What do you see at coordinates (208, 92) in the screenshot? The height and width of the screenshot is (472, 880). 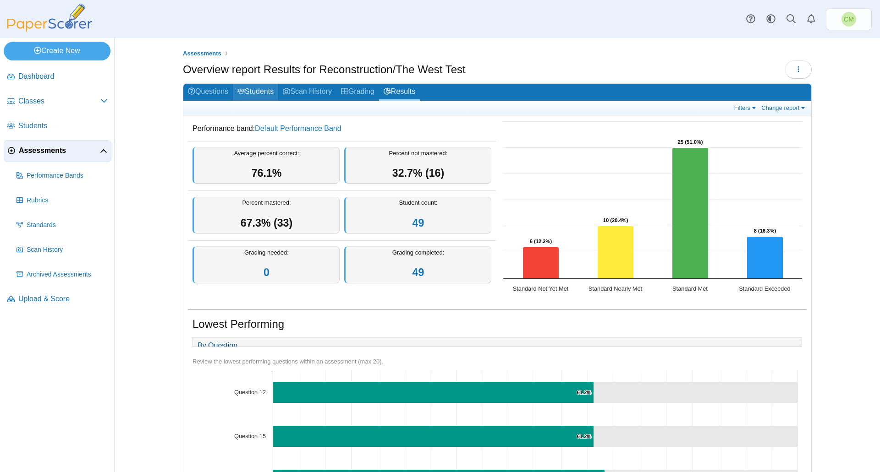 I see `a: Questions` at bounding box center [208, 92].